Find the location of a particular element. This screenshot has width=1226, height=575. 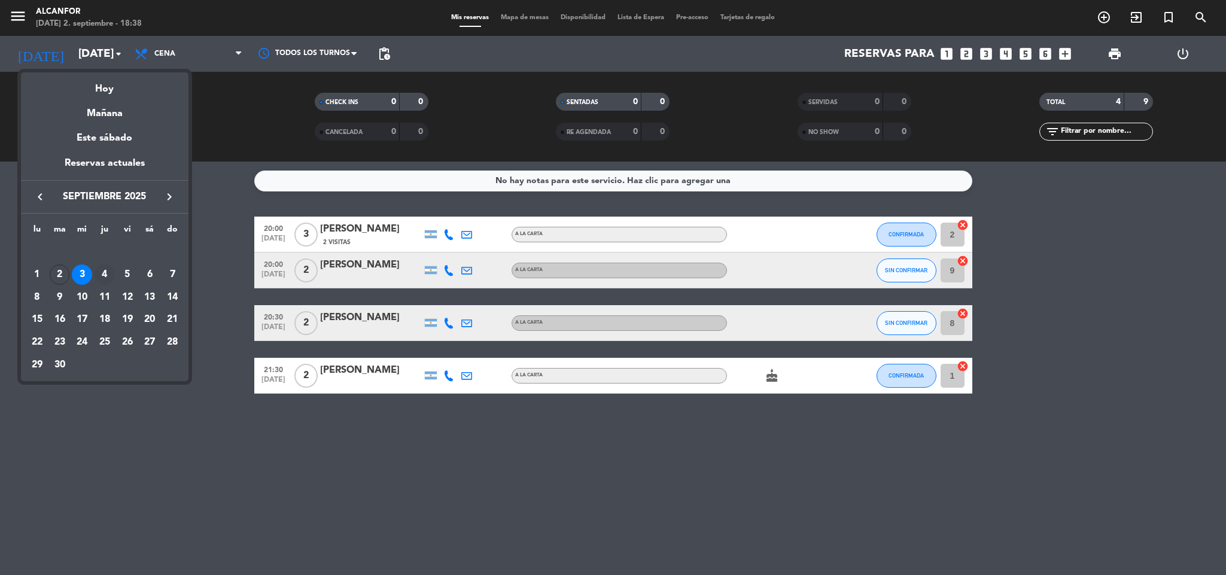

td: 21 de septiembre de 2025 is located at coordinates (172, 320).